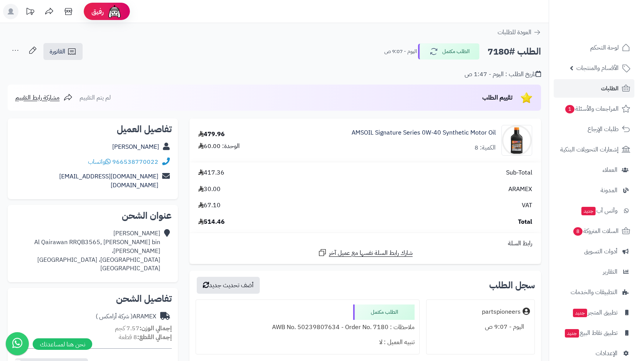 This screenshot has width=639, height=361. I want to click on span: Total, so click(525, 222).